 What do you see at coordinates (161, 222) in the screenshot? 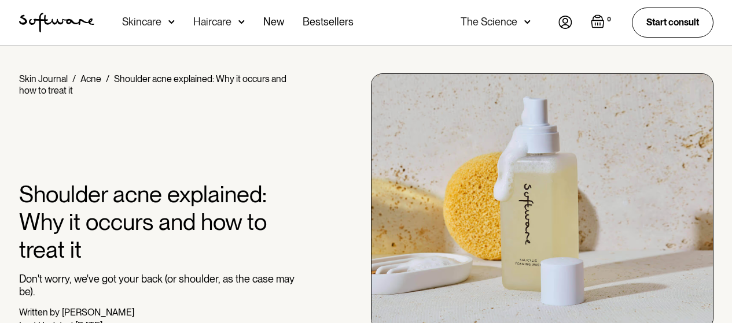
I see `h1: Shoulder acne explained: Why it occurs and how to treat it` at bounding box center [161, 222].